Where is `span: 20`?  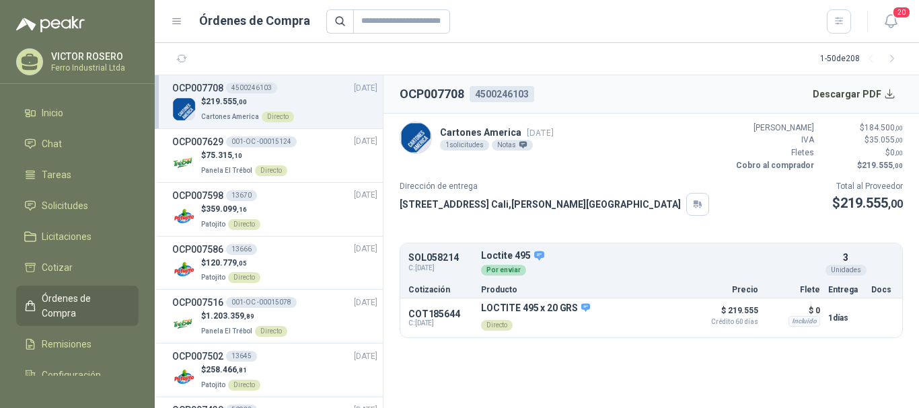 span: 20 is located at coordinates (901, 12).